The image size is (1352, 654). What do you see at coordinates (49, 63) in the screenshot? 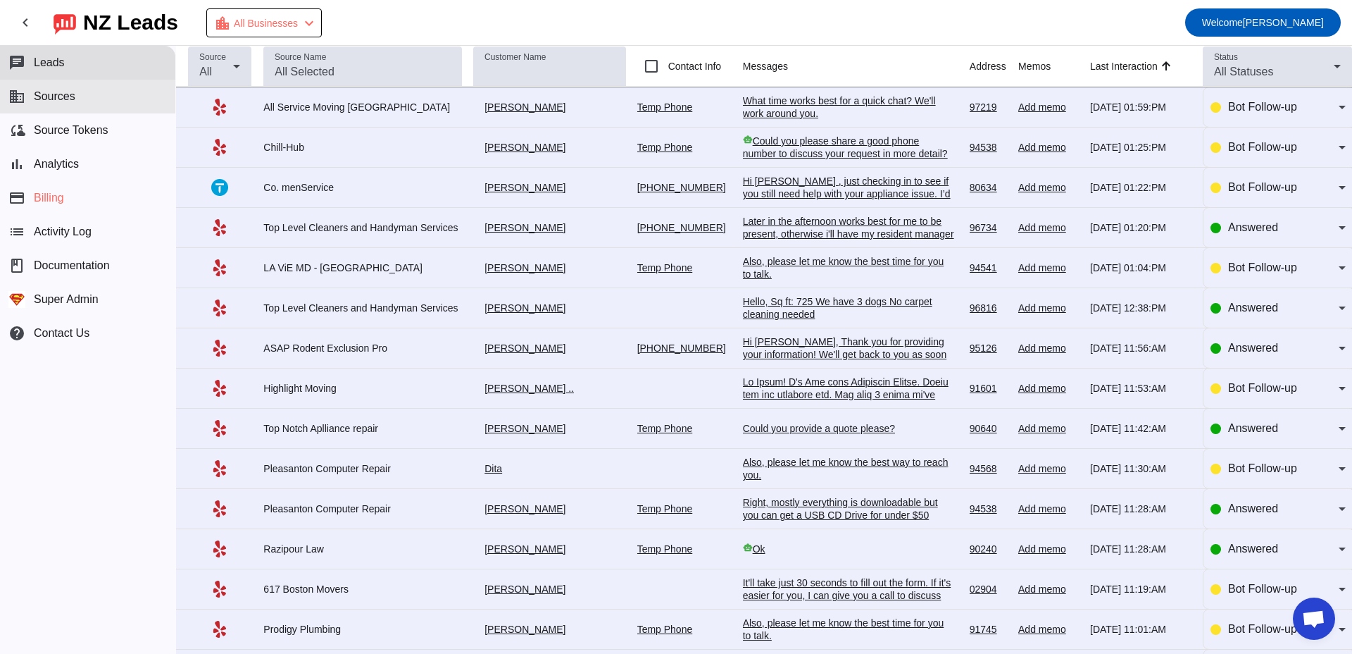
I see `span: Leads` at bounding box center [49, 63].